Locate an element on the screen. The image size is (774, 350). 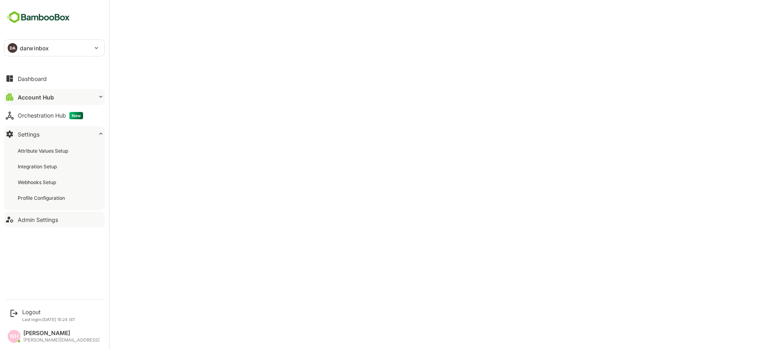
div: Profile Configuration is located at coordinates (42, 198).